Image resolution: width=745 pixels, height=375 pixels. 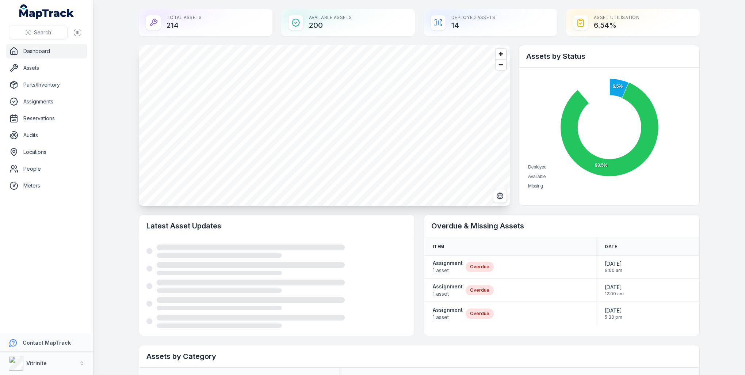 I want to click on button: Zoom in, so click(x=501, y=54).